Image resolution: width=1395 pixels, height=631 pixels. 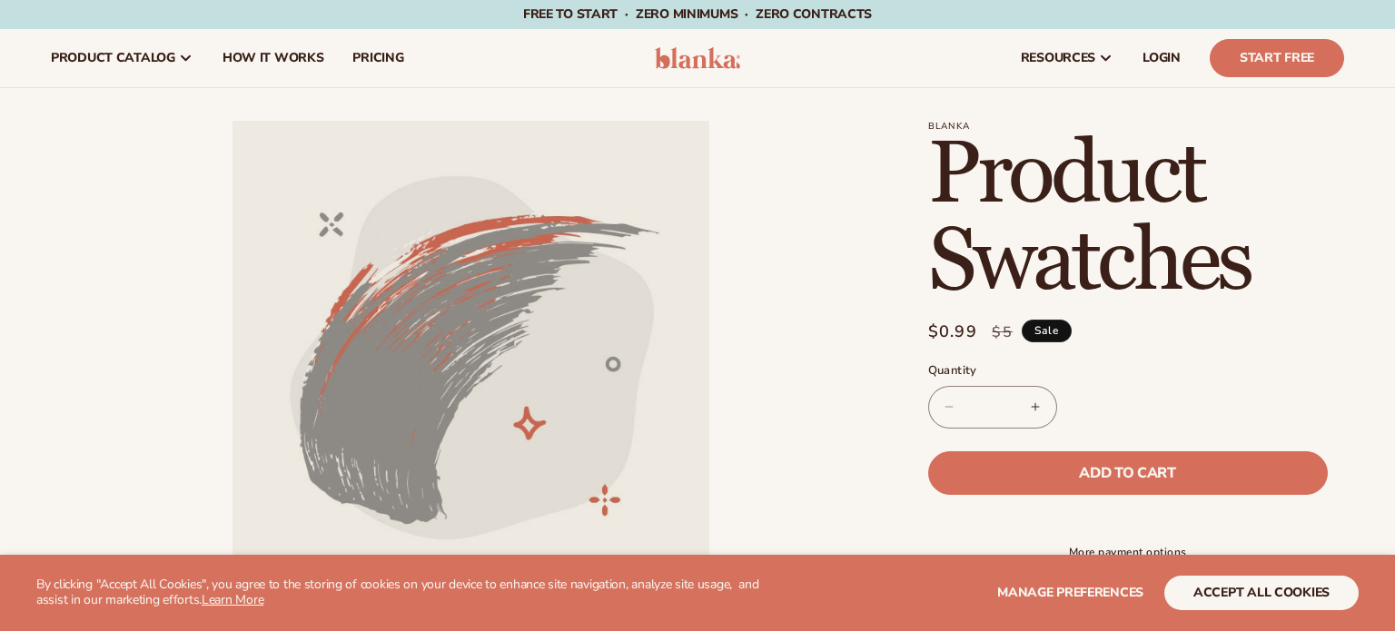 I want to click on p: By clicking "Accept All Cookies", you agree to the storing of cookies on your device to enhance s..., so click(x=400, y=593).